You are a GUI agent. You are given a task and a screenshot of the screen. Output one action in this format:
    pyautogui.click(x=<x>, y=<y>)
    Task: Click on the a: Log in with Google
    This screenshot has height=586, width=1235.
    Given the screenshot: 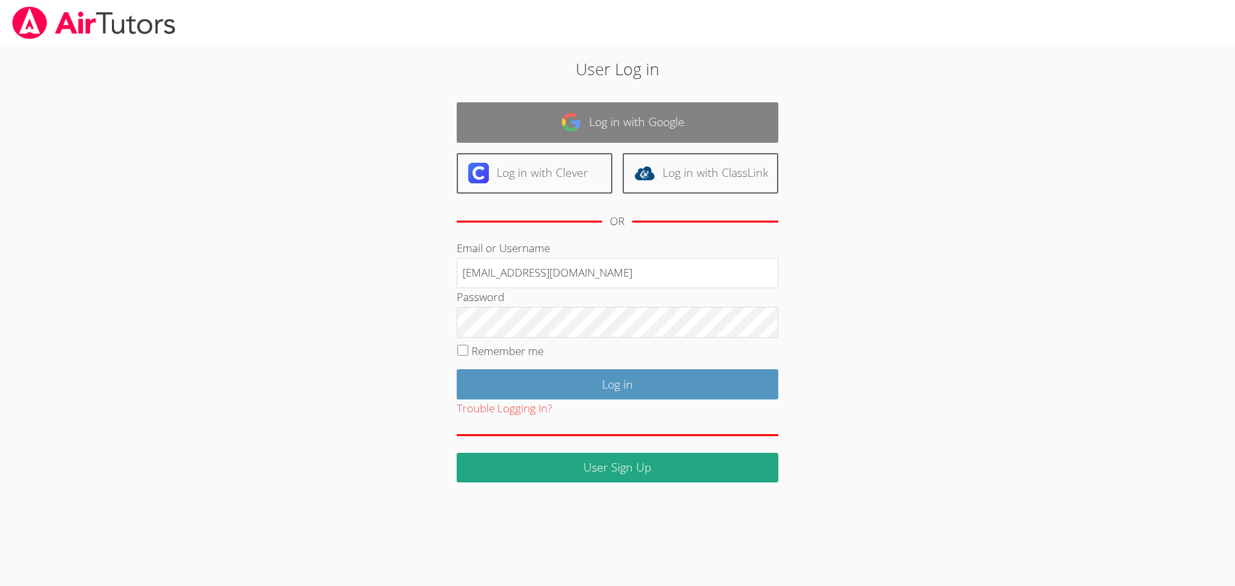 What is the action you would take?
    pyautogui.click(x=618, y=122)
    